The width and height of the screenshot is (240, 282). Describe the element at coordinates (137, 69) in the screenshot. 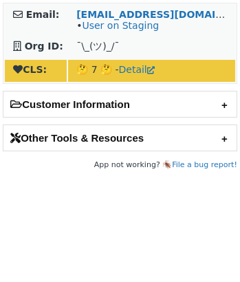

I see `a: Detail` at that location.